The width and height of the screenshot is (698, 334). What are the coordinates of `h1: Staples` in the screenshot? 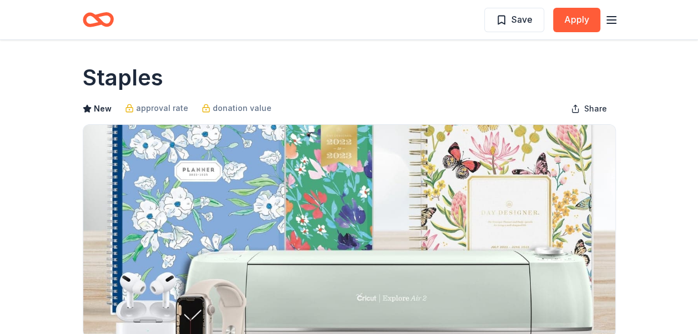 It's located at (123, 78).